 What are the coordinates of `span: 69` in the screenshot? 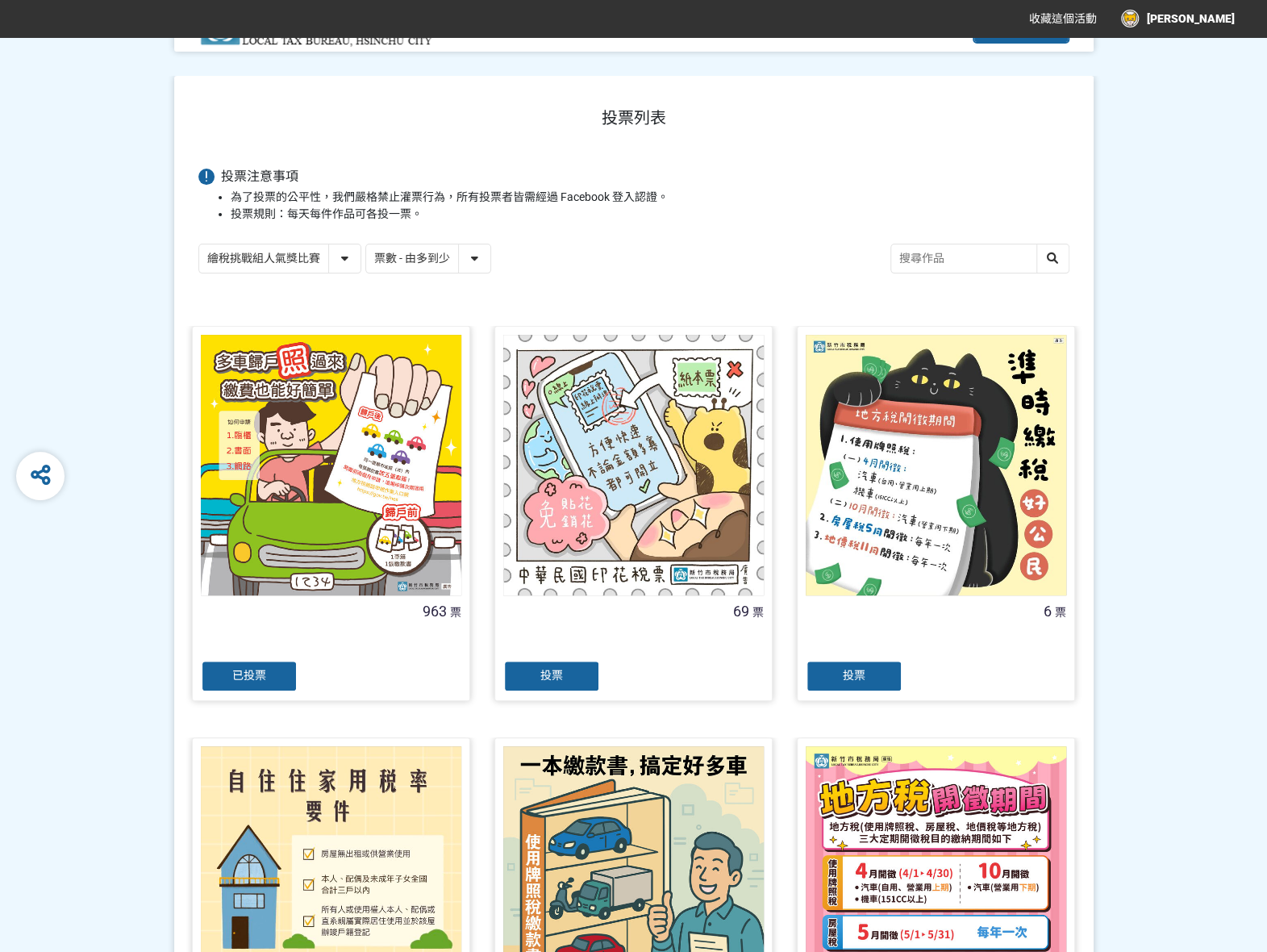 It's located at (741, 611).